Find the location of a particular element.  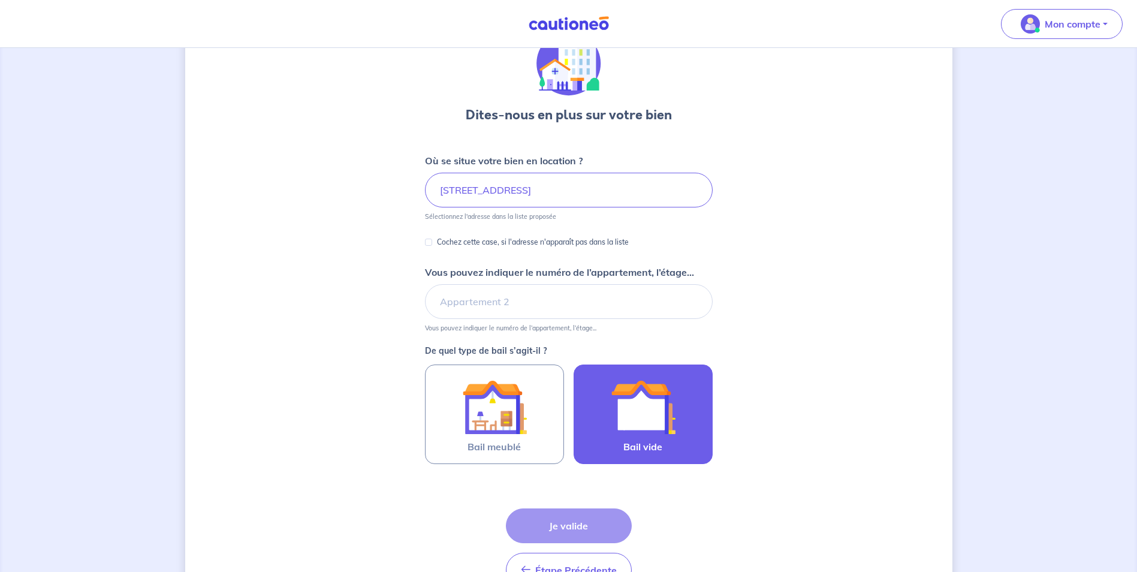

img: illu_empty_lease.svg is located at coordinates (643, 407).